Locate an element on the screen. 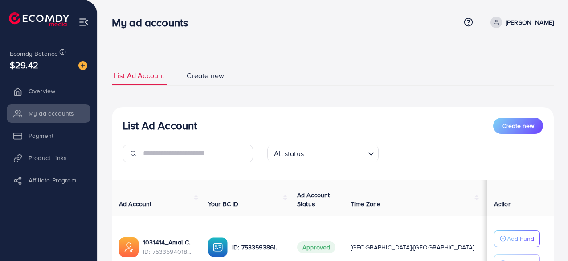 The width and height of the screenshot is (568, 261). span: Your BC ID is located at coordinates (223, 204).